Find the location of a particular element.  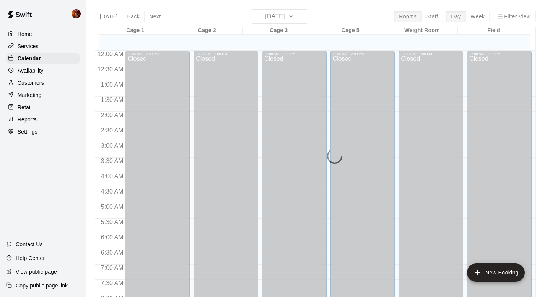

div: Field is located at coordinates (493, 31).